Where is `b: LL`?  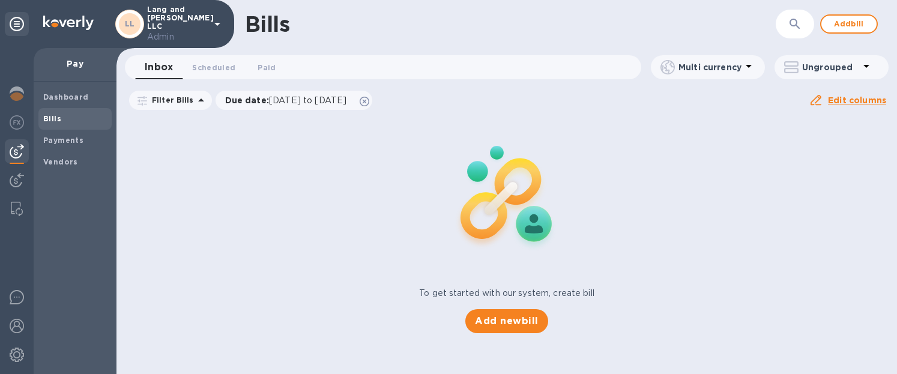
b: LL is located at coordinates (130, 23).